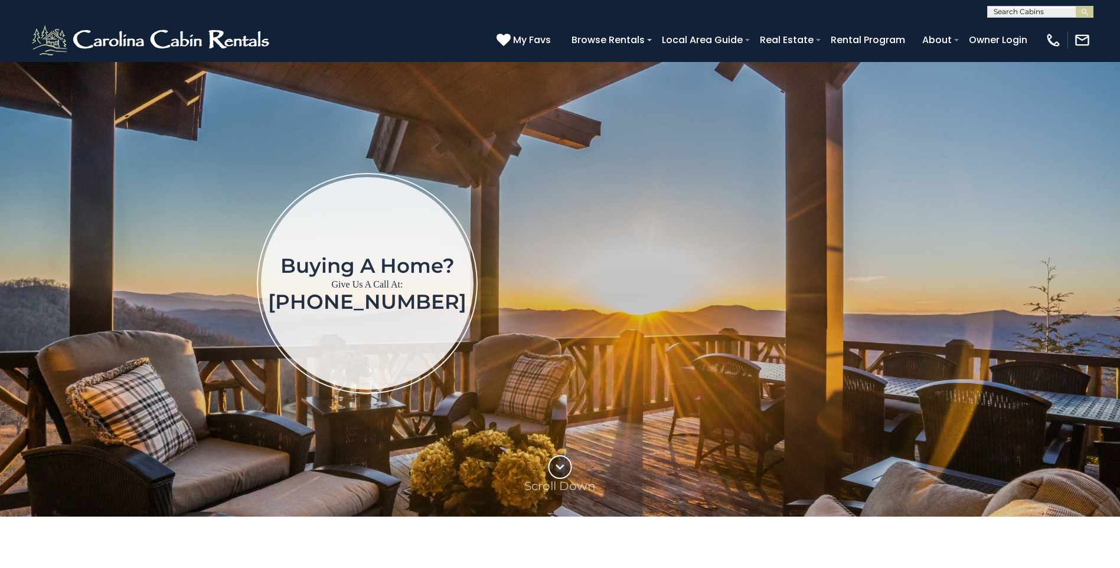 Image resolution: width=1120 pixels, height=568 pixels. I want to click on a: Browse Rentals, so click(608, 40).